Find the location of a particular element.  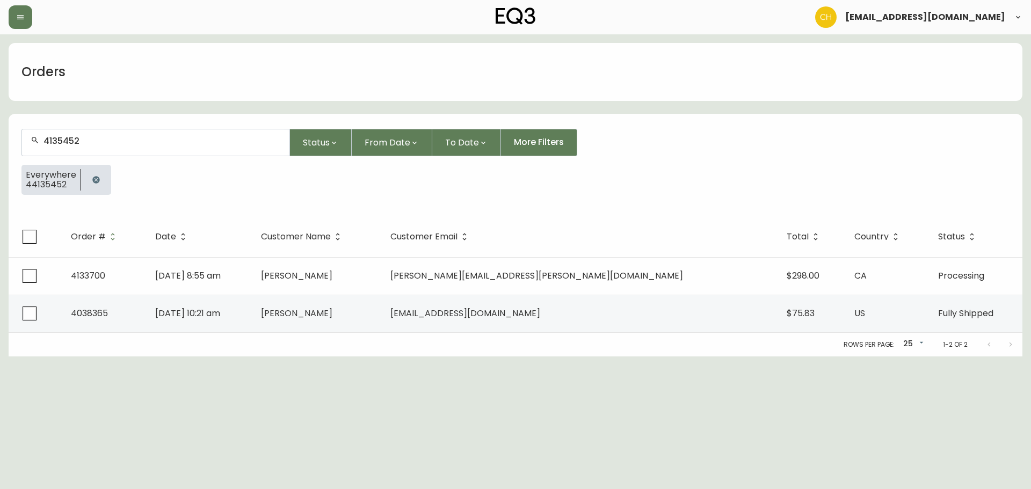

span: From Date is located at coordinates (387, 142).